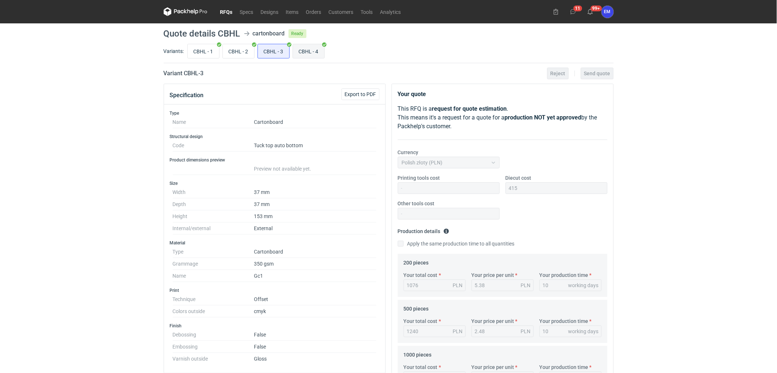 The width and height of the screenshot is (777, 373). I want to click on a: Items, so click(292, 12).